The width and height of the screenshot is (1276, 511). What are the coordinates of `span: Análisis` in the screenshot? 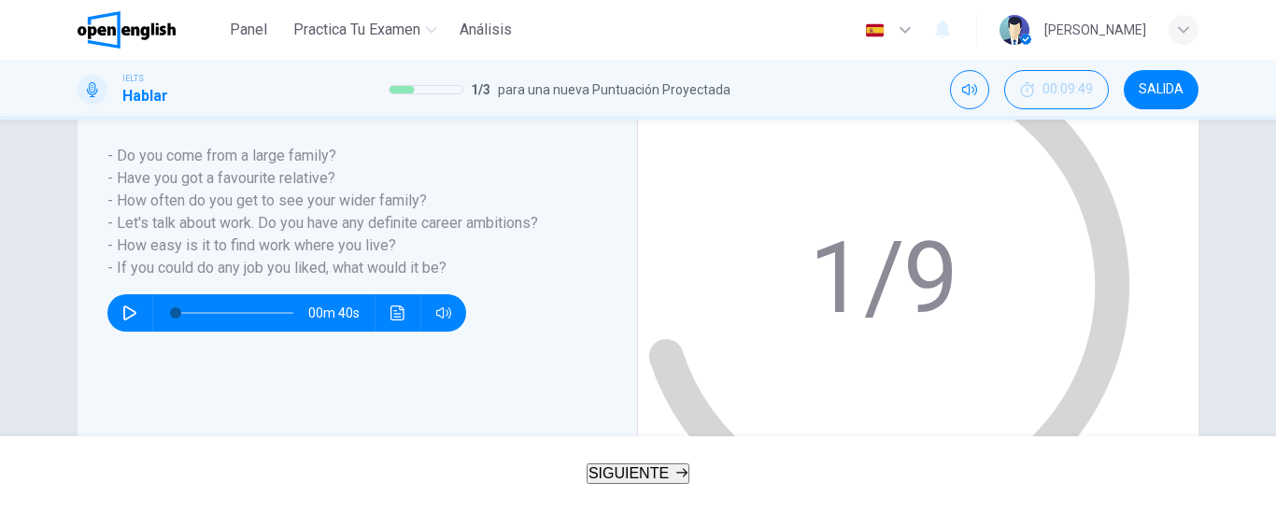 It's located at (486, 30).